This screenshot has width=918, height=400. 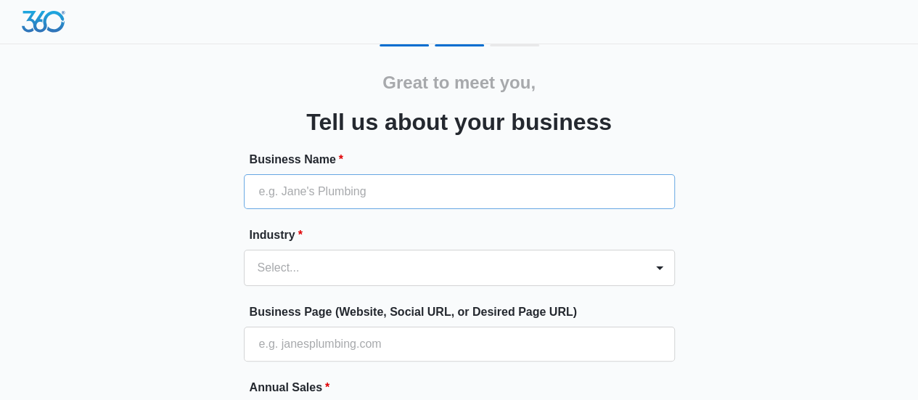 What do you see at coordinates (459, 192) in the screenshot?
I see `input: e.g. Jane's Plumbing` at bounding box center [459, 192].